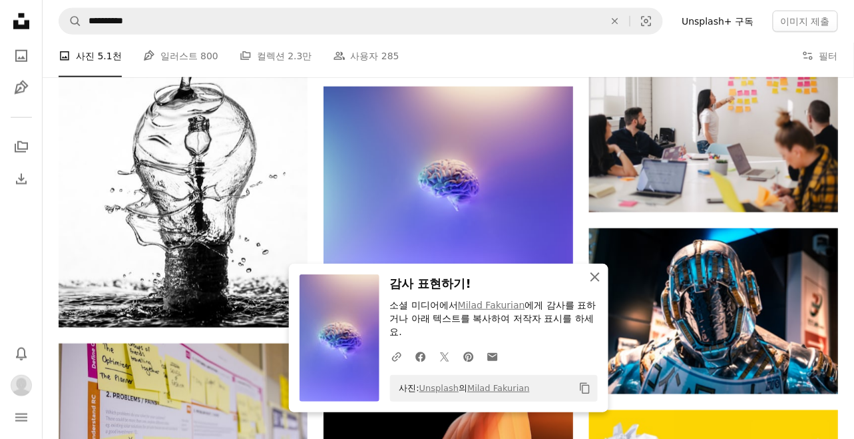  What do you see at coordinates (21, 417) in the screenshot?
I see `button: 메뉴` at bounding box center [21, 417].